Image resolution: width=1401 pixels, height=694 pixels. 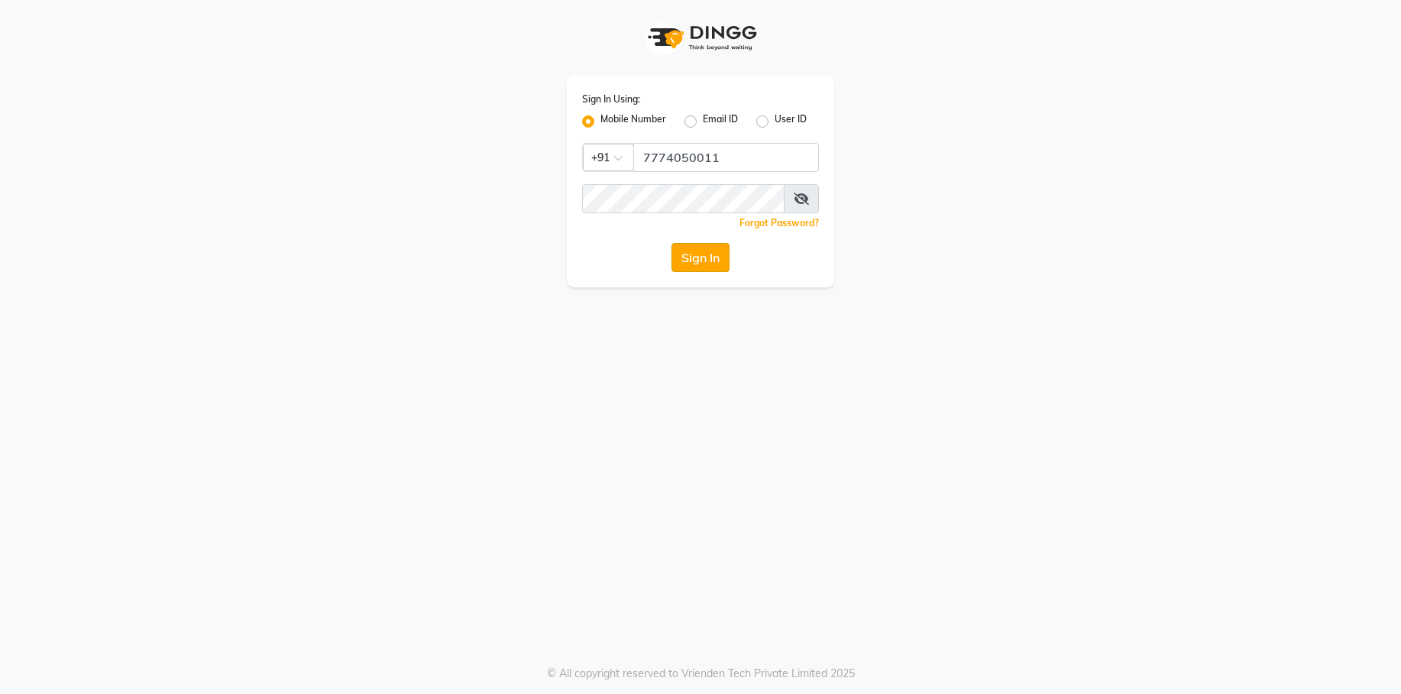 I want to click on a: Forgot Password?, so click(x=779, y=222).